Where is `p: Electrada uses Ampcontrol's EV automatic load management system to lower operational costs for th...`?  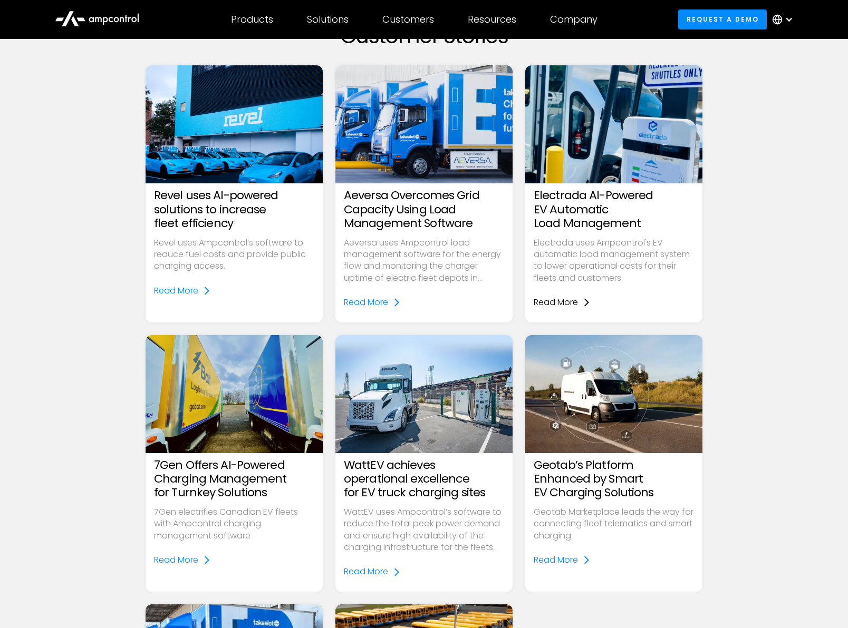
p: Electrada uses Ampcontrol's EV automatic load management system to lower operational costs for th... is located at coordinates (614, 261).